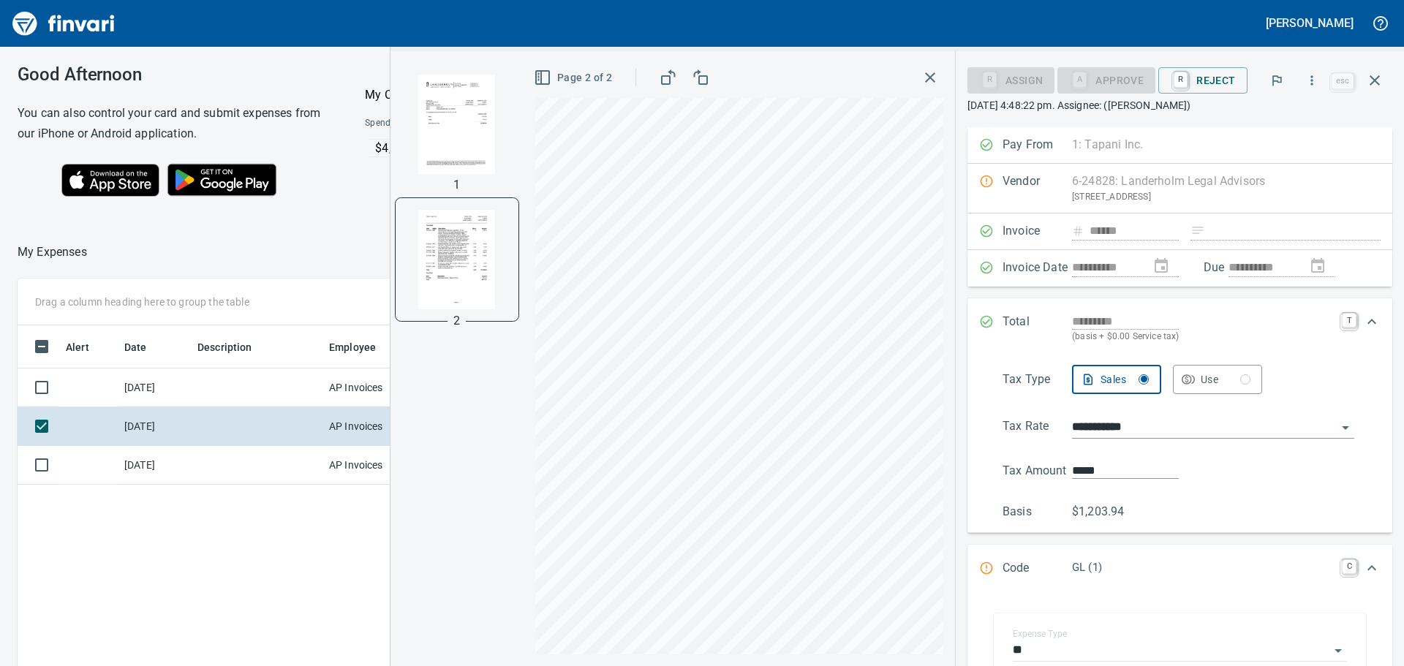 The width and height of the screenshot is (1404, 666). I want to click on h6: You can also control your card and submit expenses from our iPhone or Android application., so click(173, 124).